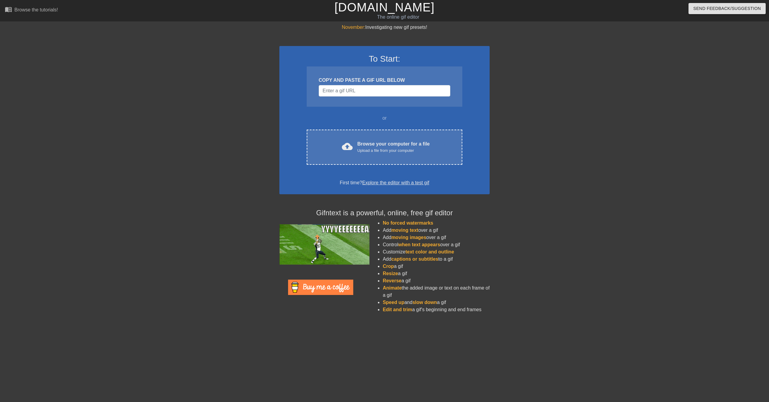 The height and width of the screenshot is (402, 769). Describe the element at coordinates (727, 8) in the screenshot. I see `button: Send Feedback/Suggestion` at that location.